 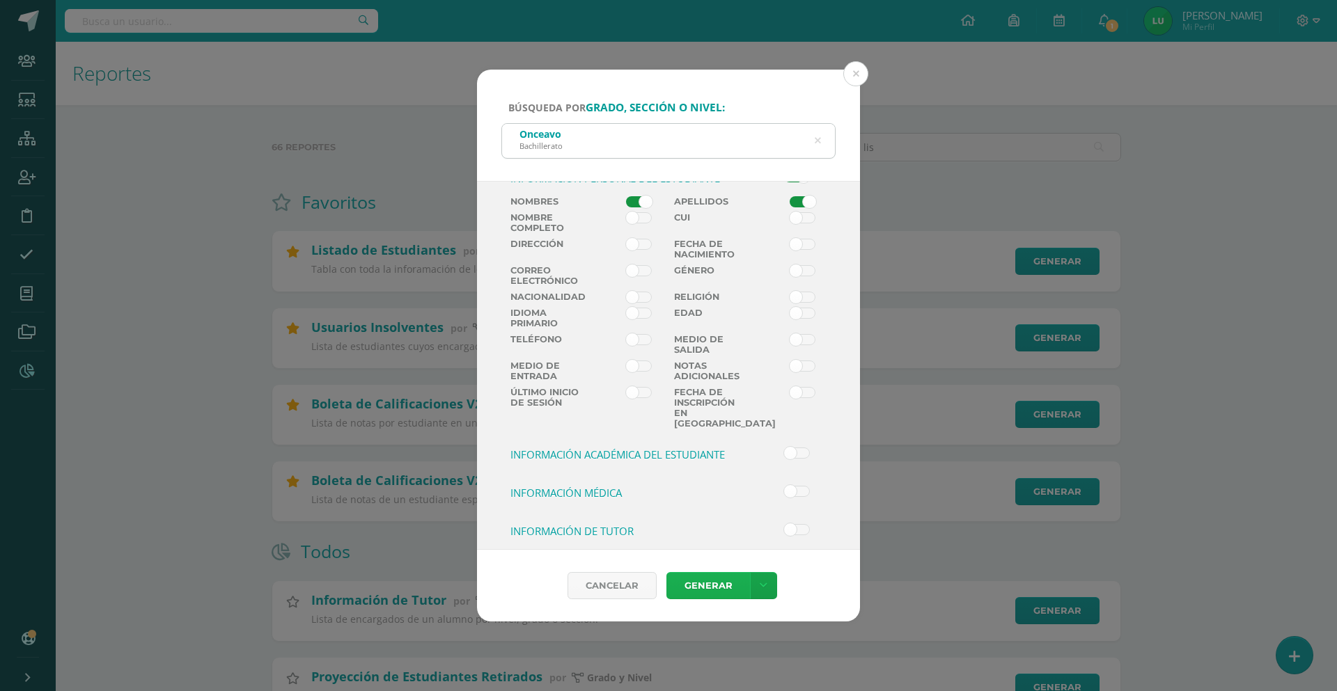 I want to click on div: Onceavo, so click(x=541, y=134).